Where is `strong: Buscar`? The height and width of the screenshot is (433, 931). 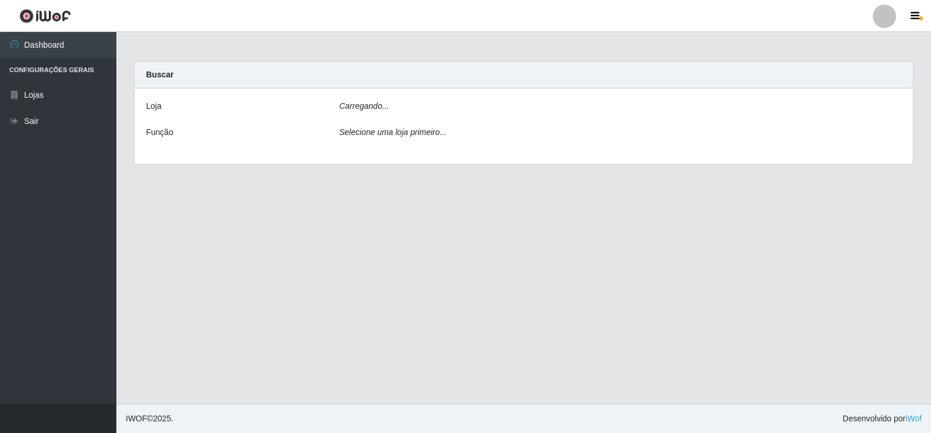
strong: Buscar is located at coordinates (159, 74).